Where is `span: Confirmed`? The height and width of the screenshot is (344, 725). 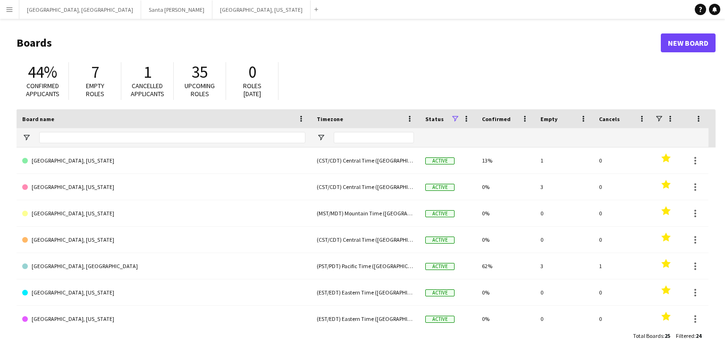
span: Confirmed is located at coordinates (496, 119).